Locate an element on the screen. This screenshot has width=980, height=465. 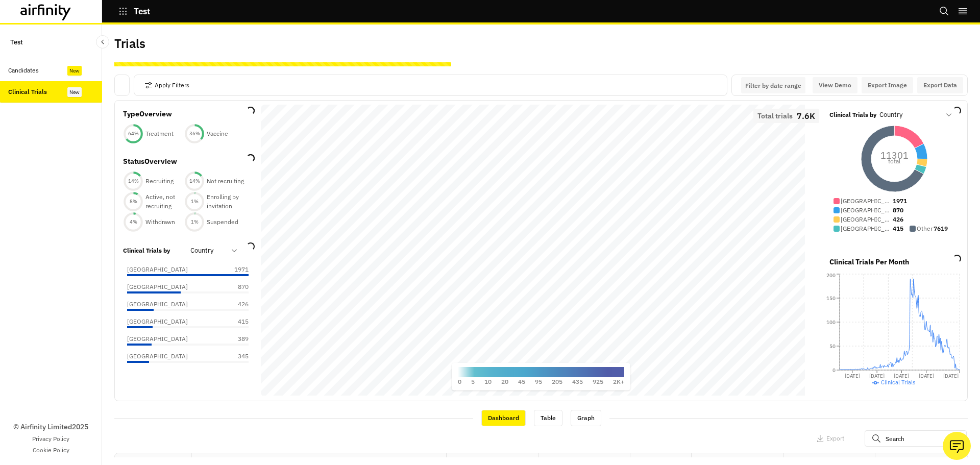
button: Close Sidebar is located at coordinates (103, 42).